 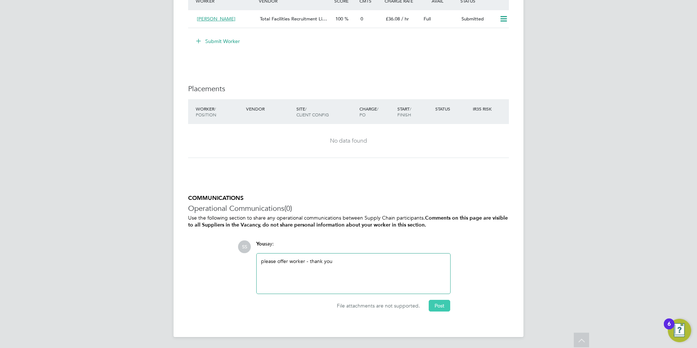 I want to click on div: IR35 Risk, so click(x=484, y=109).